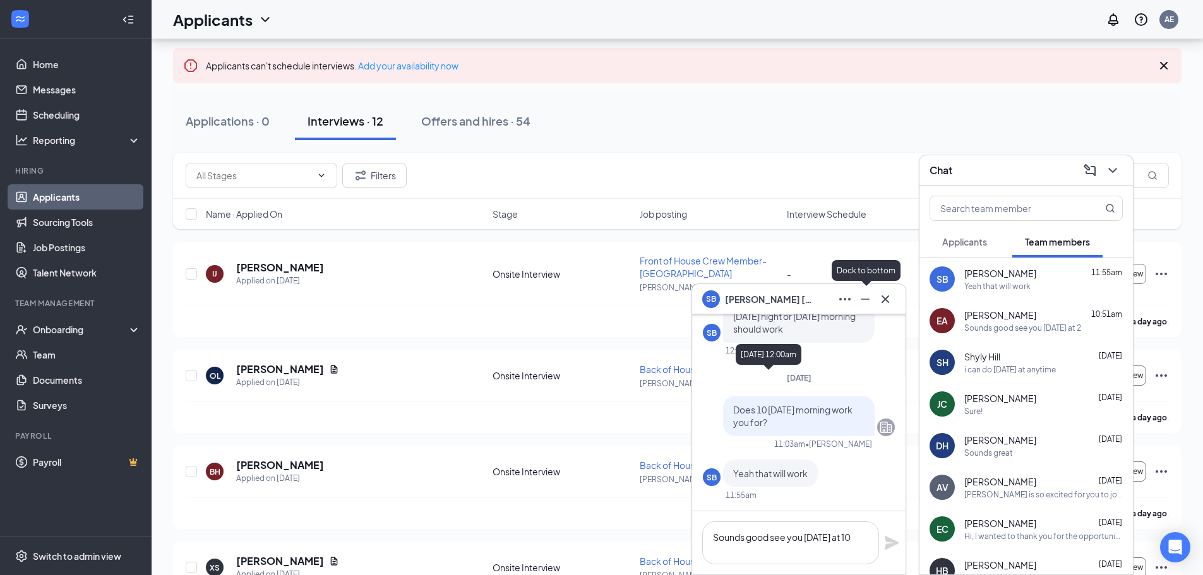 Image resolution: width=1203 pixels, height=575 pixels. Describe the element at coordinates (964, 242) in the screenshot. I see `span: Applicants` at that location.